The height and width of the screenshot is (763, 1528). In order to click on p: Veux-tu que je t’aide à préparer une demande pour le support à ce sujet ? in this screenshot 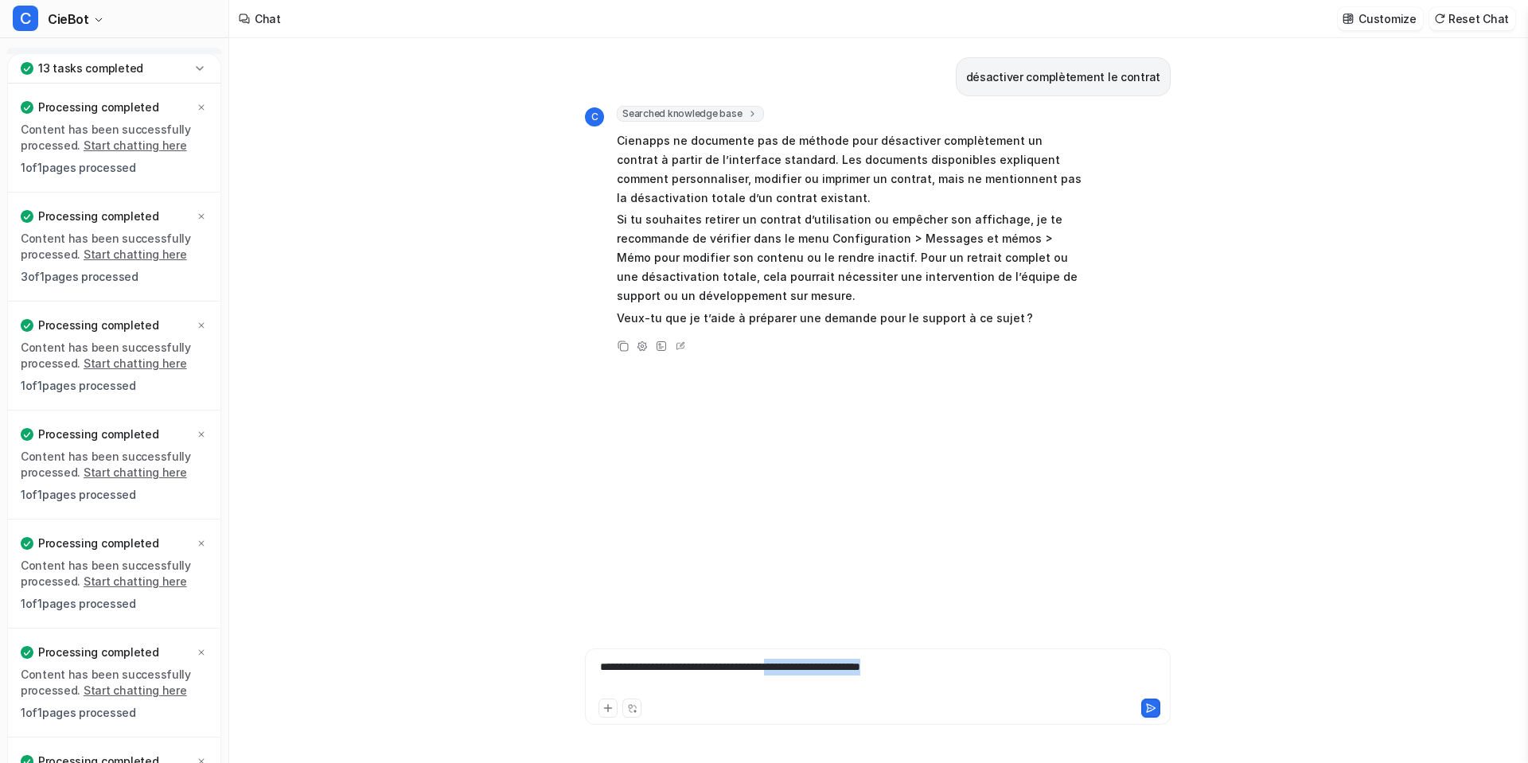, I will do `click(849, 318)`.